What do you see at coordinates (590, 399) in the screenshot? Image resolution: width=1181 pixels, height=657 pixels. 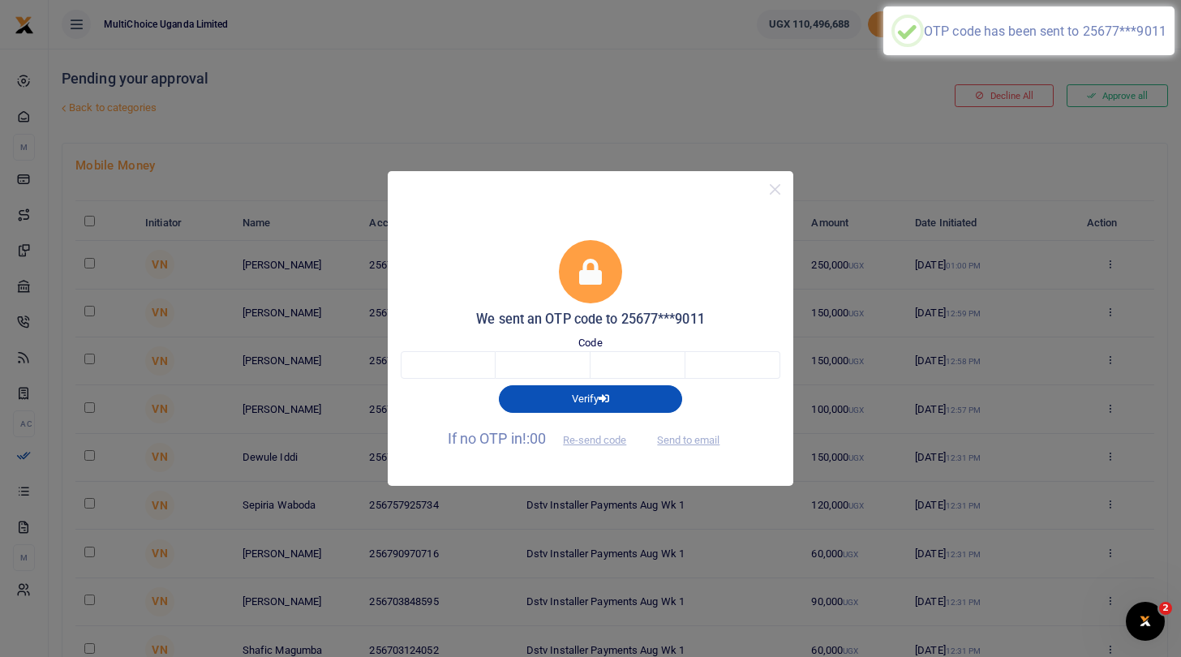 I see `button: Verify` at bounding box center [590, 399].